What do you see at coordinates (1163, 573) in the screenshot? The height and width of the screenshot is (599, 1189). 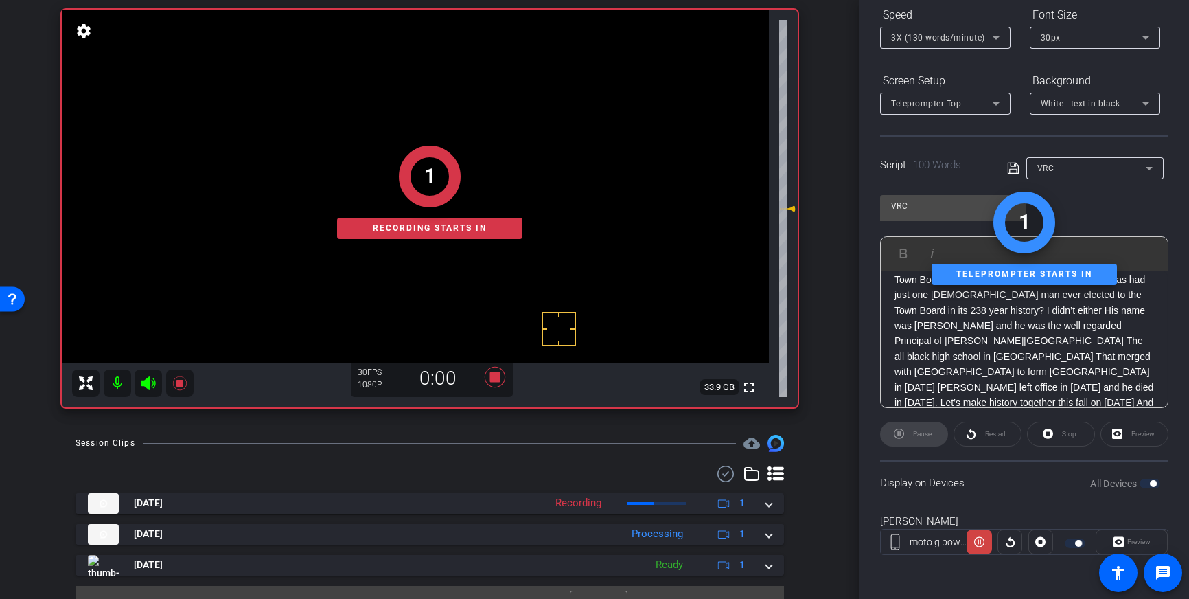 I see `mat-icon: message` at bounding box center [1163, 573].